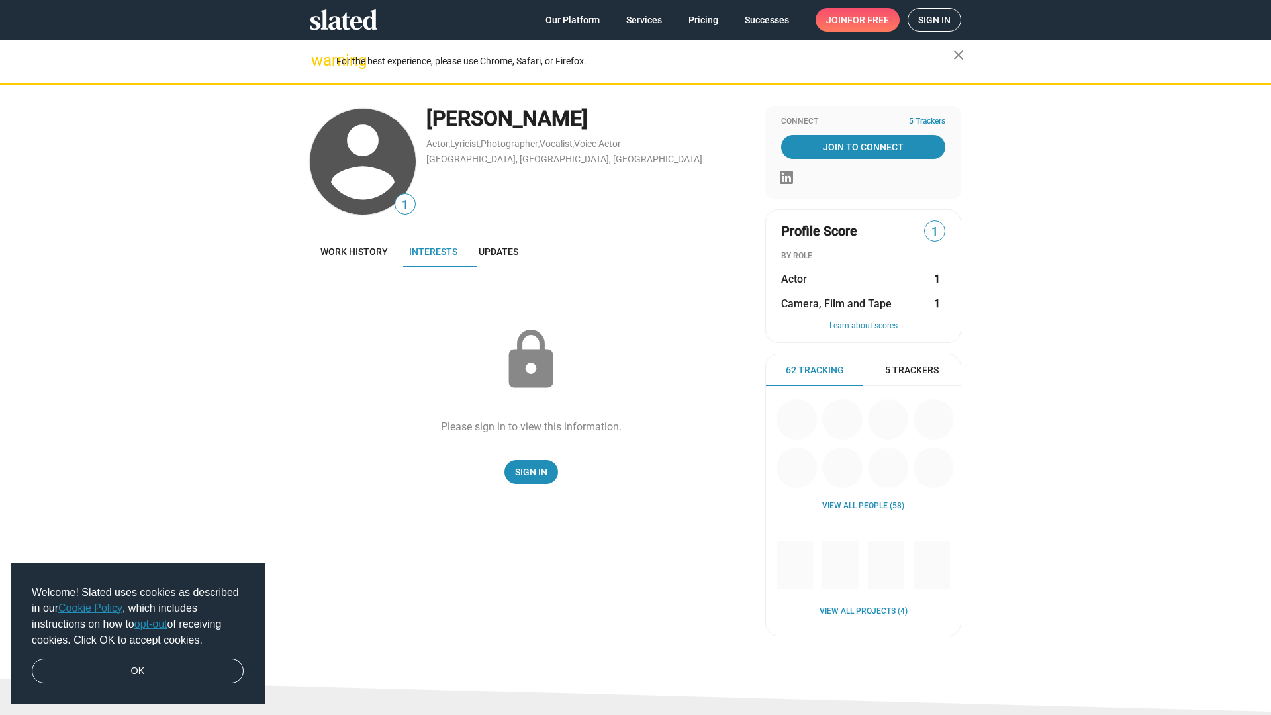 The width and height of the screenshot is (1271, 715). I want to click on a: Actor, so click(438, 144).